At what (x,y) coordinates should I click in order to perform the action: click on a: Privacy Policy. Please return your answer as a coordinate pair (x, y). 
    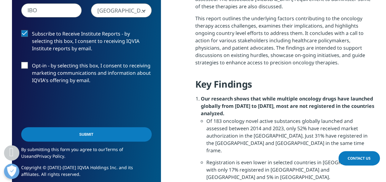
    Looking at the image, I should click on (50, 156).